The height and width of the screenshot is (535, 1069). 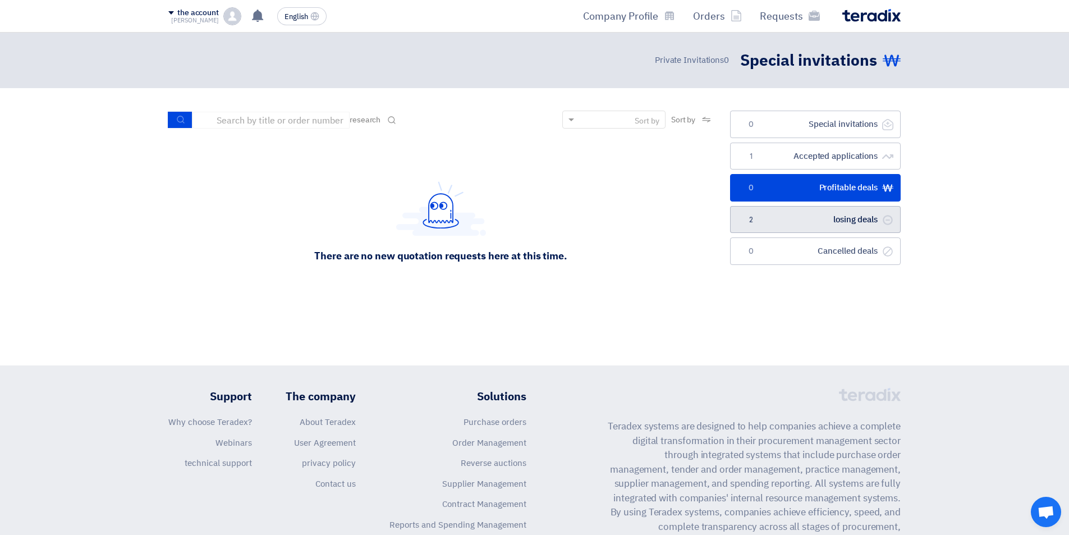 What do you see at coordinates (816, 251) in the screenshot?
I see `a: Cancelled deals0` at bounding box center [816, 251].